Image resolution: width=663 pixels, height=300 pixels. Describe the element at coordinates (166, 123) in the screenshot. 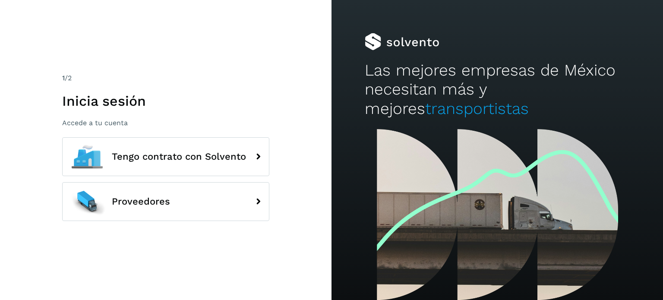

I see `p: Accede a tu cuenta` at that location.